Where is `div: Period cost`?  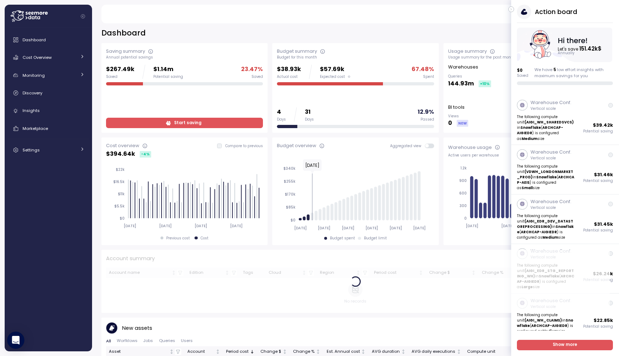 div: Period cost is located at coordinates (237, 351).